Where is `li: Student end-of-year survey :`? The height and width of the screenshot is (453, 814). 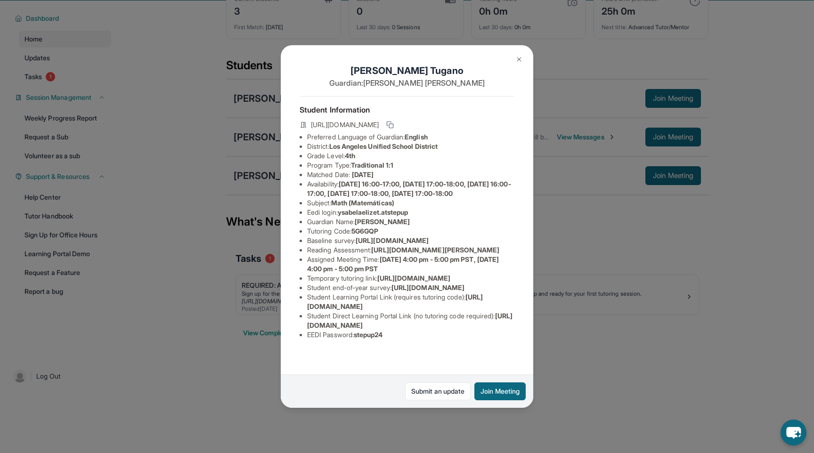
li: Student end-of-year survey : is located at coordinates (411, 288).